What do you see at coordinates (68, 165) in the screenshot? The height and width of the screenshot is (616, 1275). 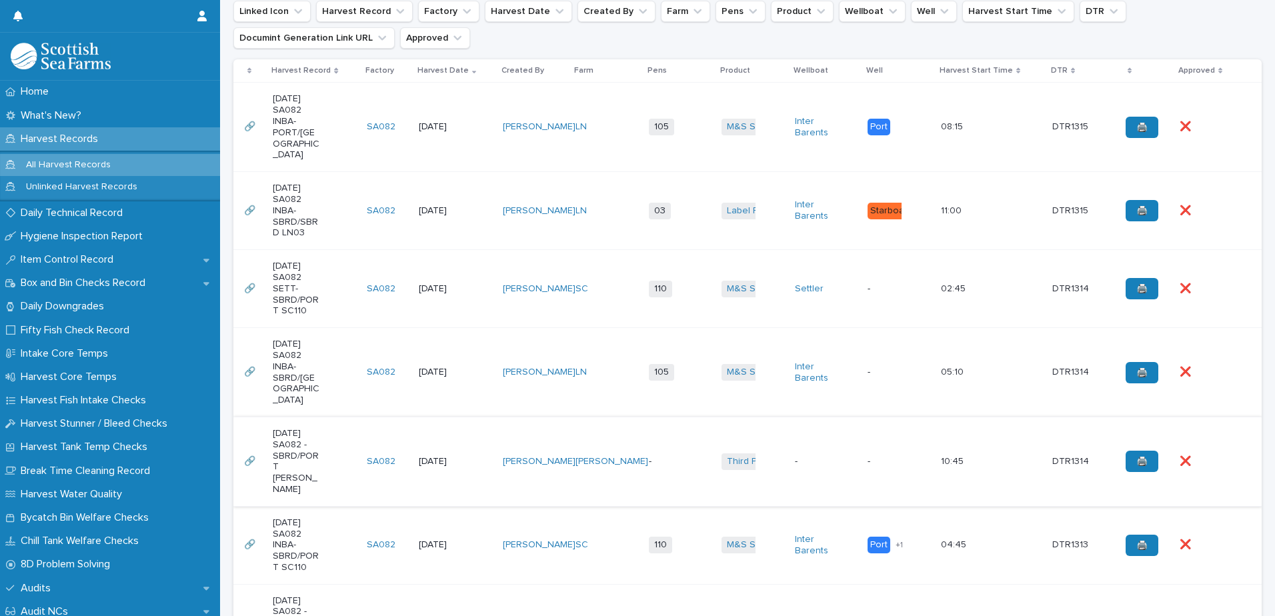 I see `p: All Harvest Records` at bounding box center [68, 165].